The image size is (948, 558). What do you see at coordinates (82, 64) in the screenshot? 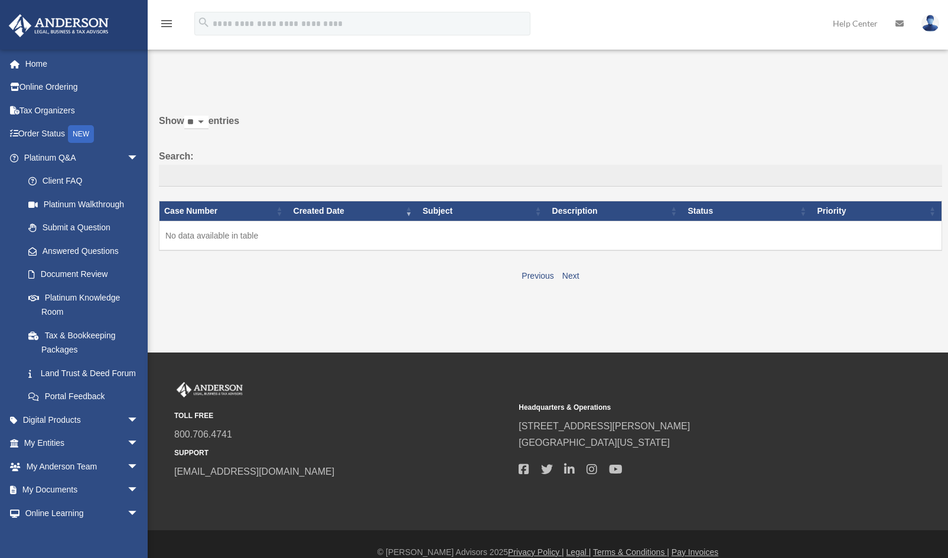
I see `a: Home` at bounding box center [82, 64].